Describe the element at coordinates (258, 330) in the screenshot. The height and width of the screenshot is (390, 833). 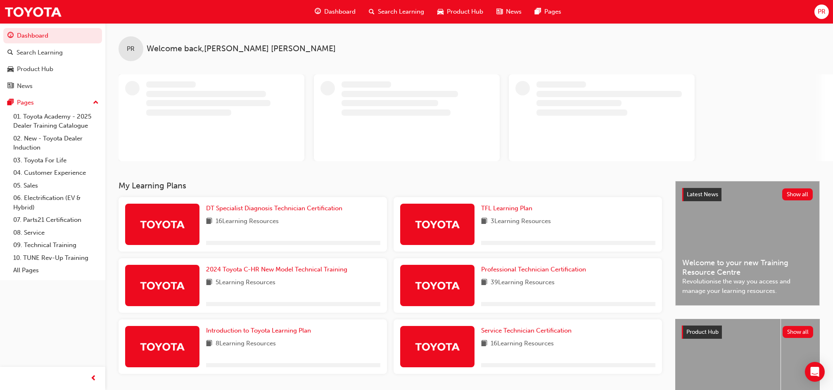
I see `span: Introduction to Toyota Learning Plan` at that location.